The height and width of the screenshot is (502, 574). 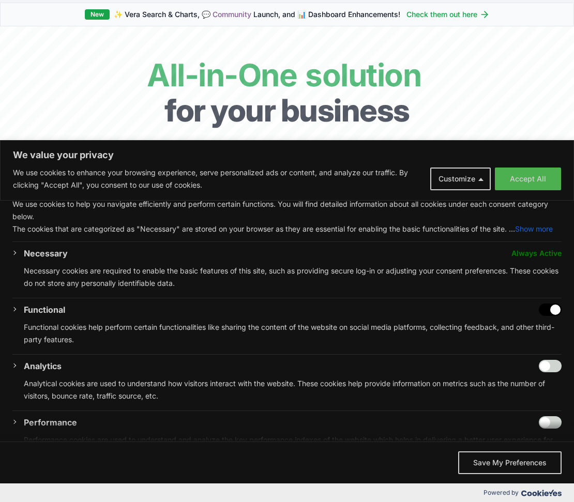 I want to click on button: Accept All, so click(x=528, y=179).